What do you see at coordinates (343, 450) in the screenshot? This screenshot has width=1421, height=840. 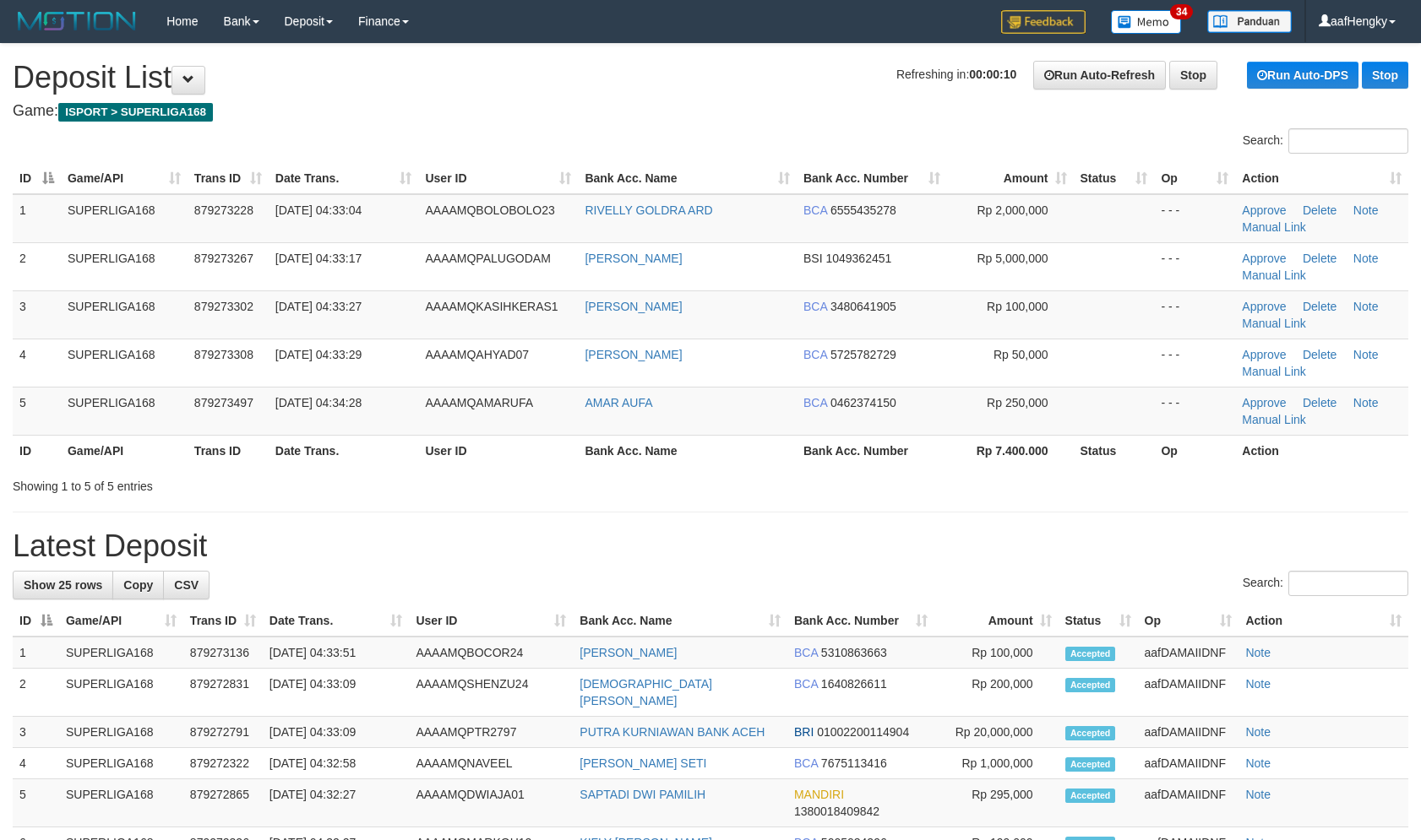 I see `th: Date Trans.` at bounding box center [343, 450].